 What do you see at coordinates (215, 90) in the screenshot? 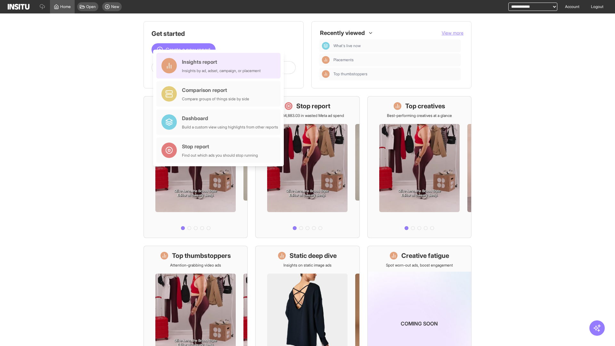
I see `div: Comparison report` at bounding box center [215, 90].